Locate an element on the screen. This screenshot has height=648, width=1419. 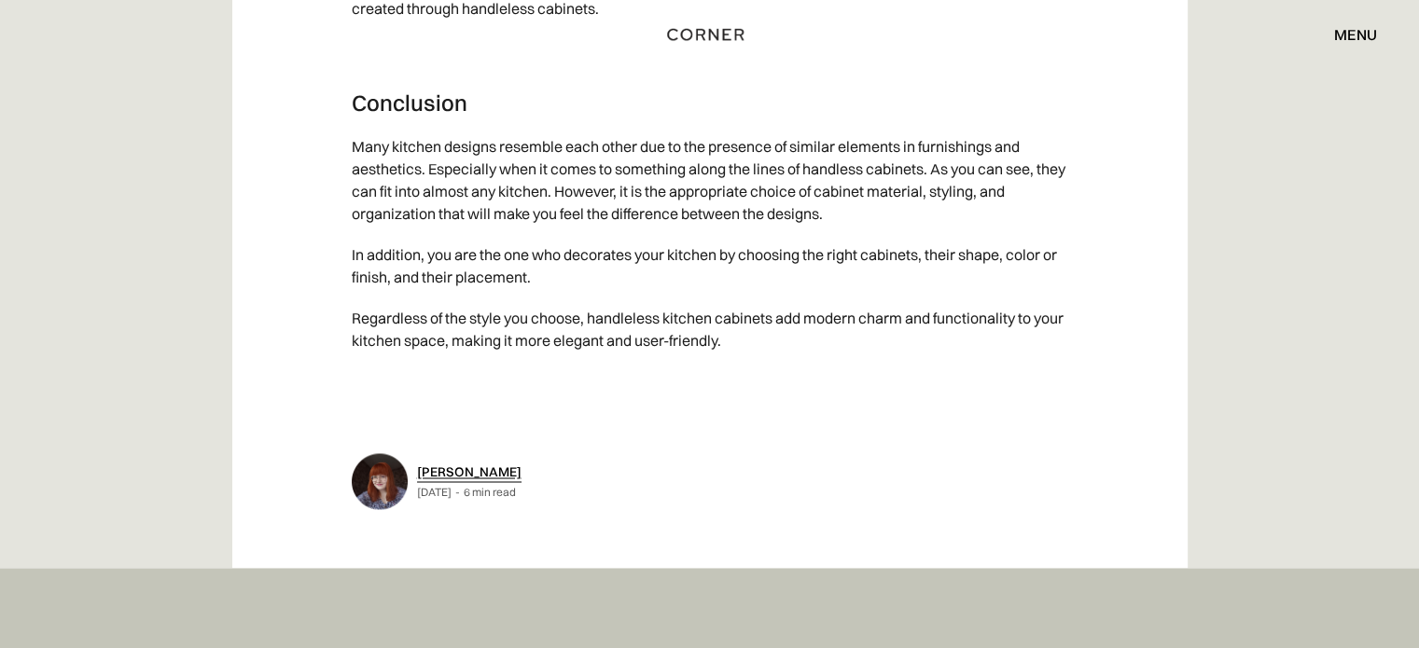
div: 6 min read is located at coordinates (490, 492).